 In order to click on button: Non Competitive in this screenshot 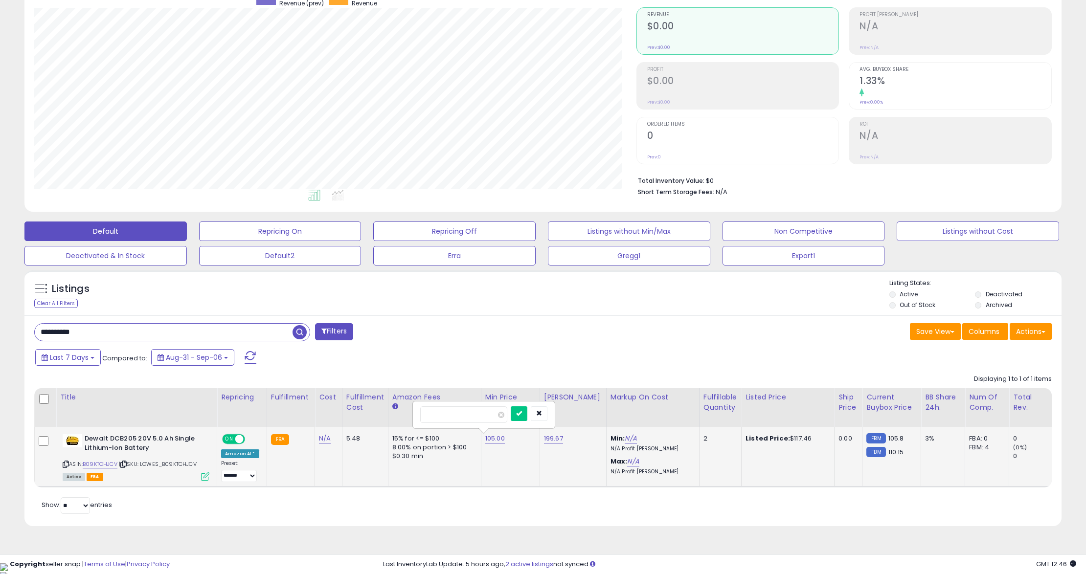, I will do `click(804, 231)`.